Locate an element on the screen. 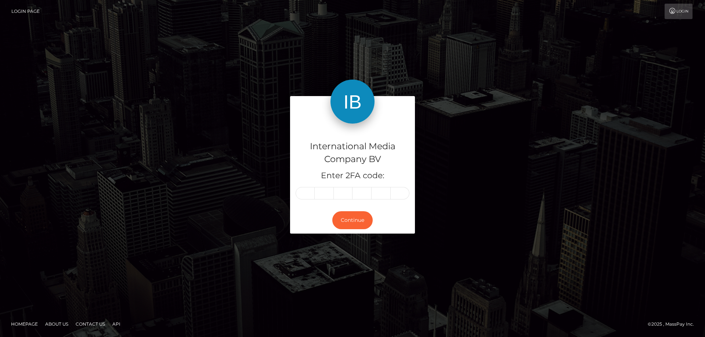 The width and height of the screenshot is (705, 337). a: Login is located at coordinates (679, 11).